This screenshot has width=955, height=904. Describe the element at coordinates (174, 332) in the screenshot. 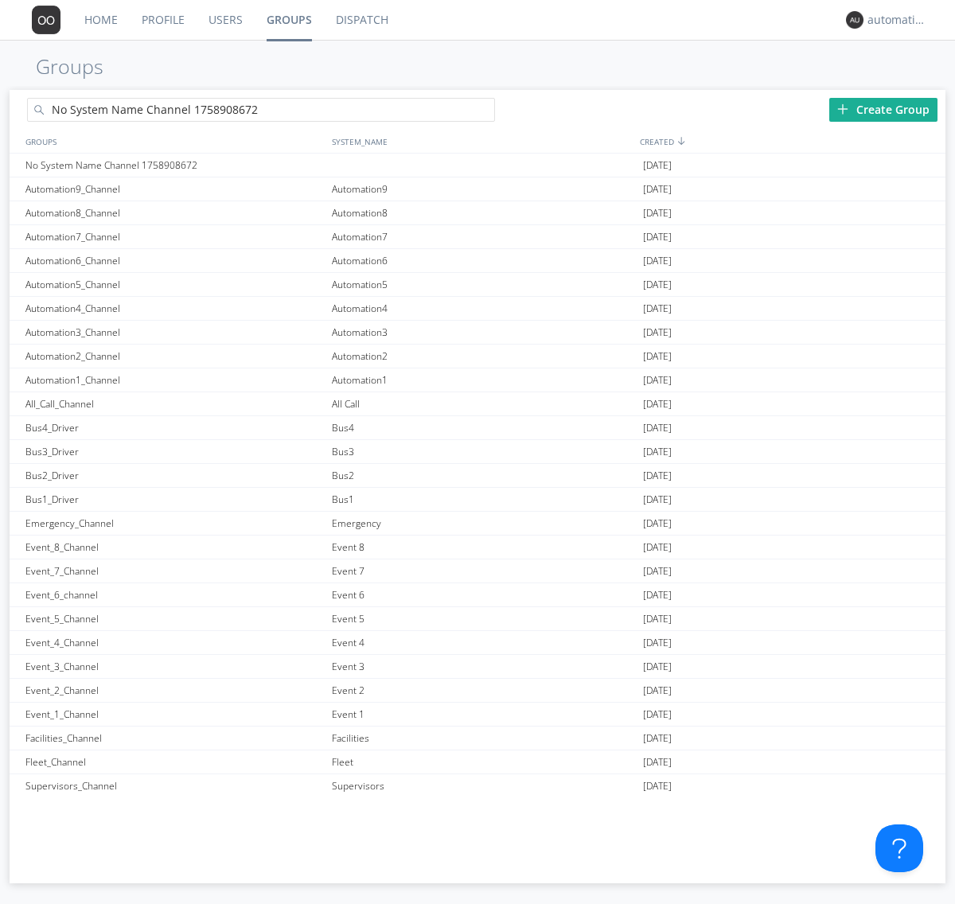

I see `div: Automation3_Channel` at that location.